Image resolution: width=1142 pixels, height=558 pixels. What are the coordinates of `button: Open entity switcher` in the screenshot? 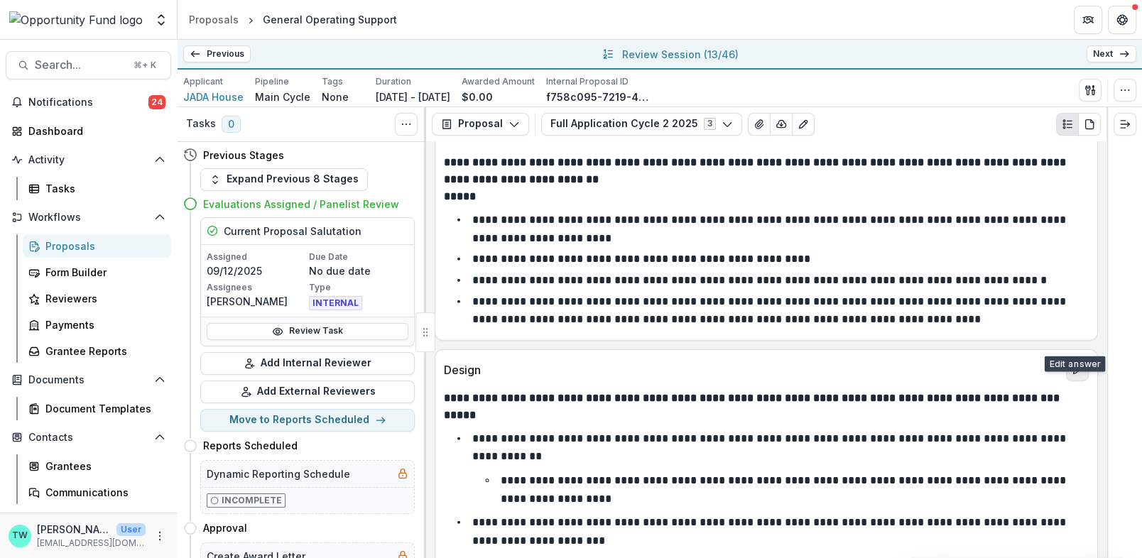 It's located at (161, 20).